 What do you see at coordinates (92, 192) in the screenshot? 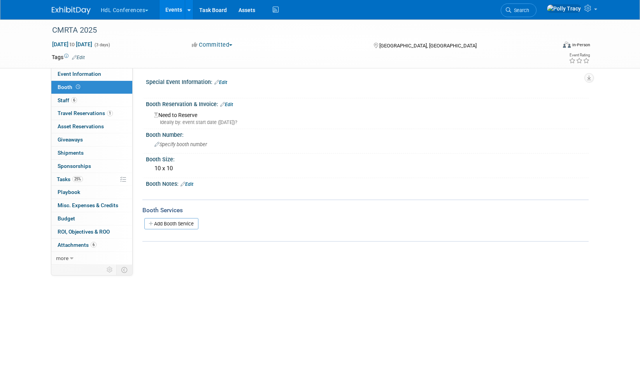
I see `a: Playbook` at bounding box center [92, 192].